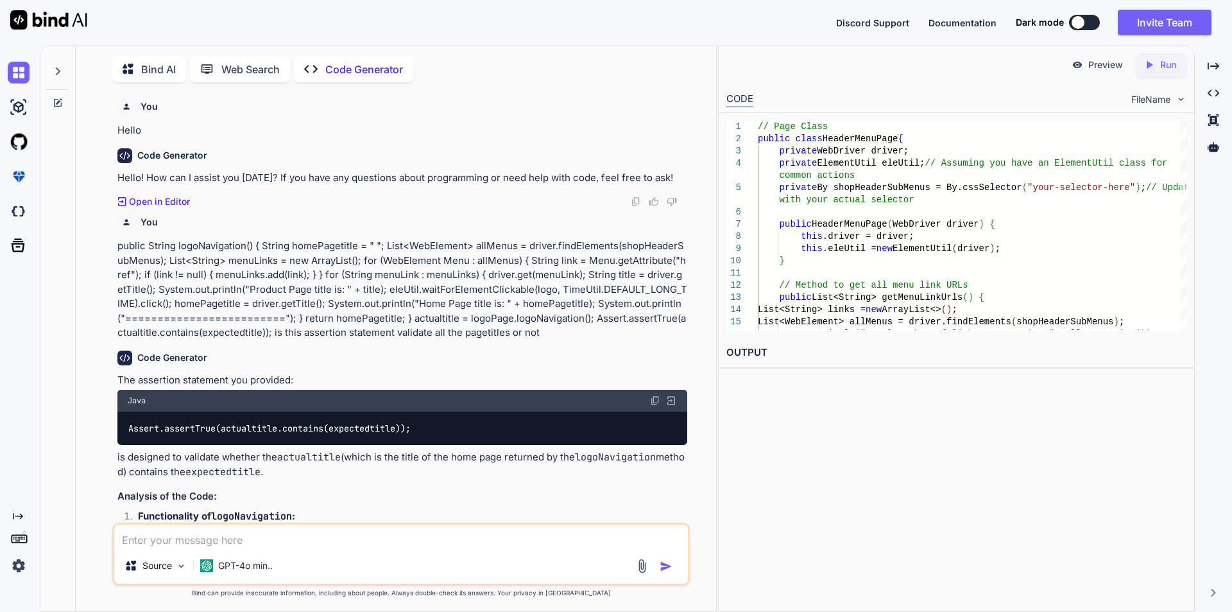  Describe the element at coordinates (847, 200) in the screenshot. I see `span: with your actual selector` at that location.